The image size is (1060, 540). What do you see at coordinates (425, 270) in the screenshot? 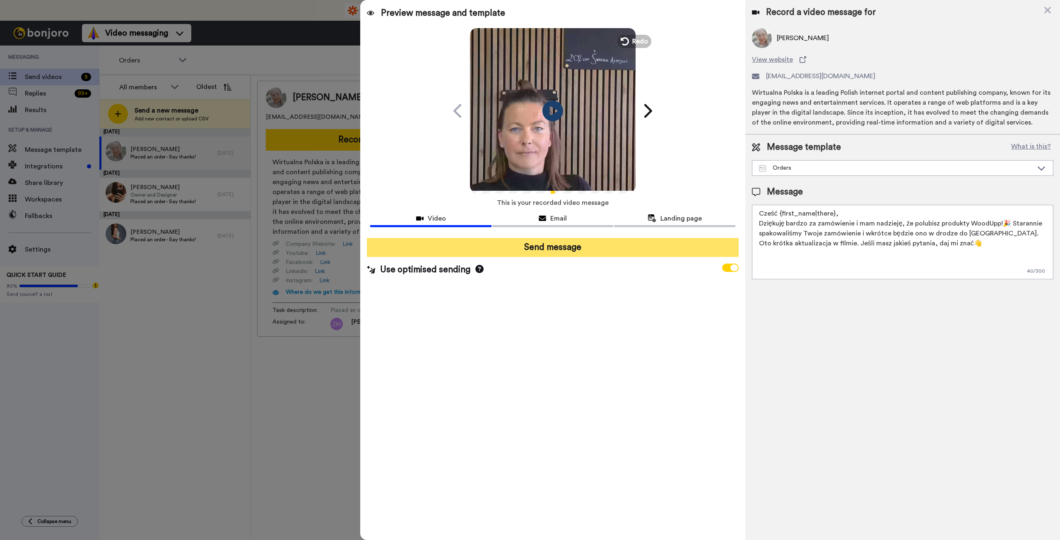
I see `span: Use optimised sending` at bounding box center [425, 270].